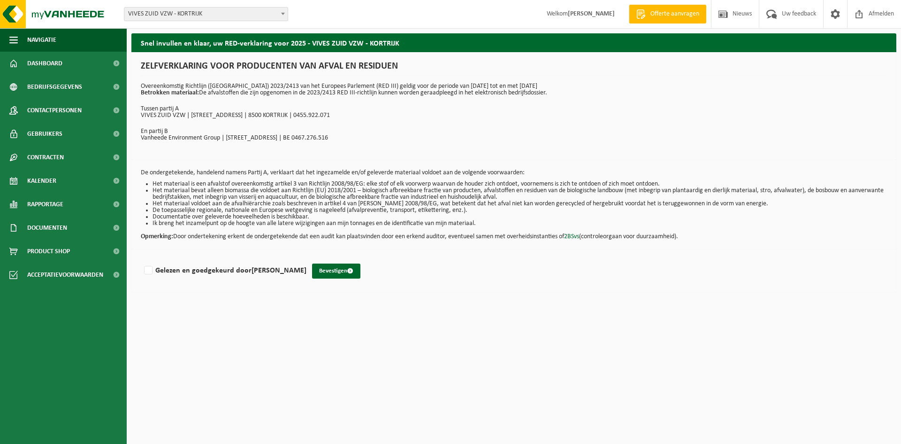 This screenshot has width=901, height=444. I want to click on p: Tussen partij A, so click(514, 109).